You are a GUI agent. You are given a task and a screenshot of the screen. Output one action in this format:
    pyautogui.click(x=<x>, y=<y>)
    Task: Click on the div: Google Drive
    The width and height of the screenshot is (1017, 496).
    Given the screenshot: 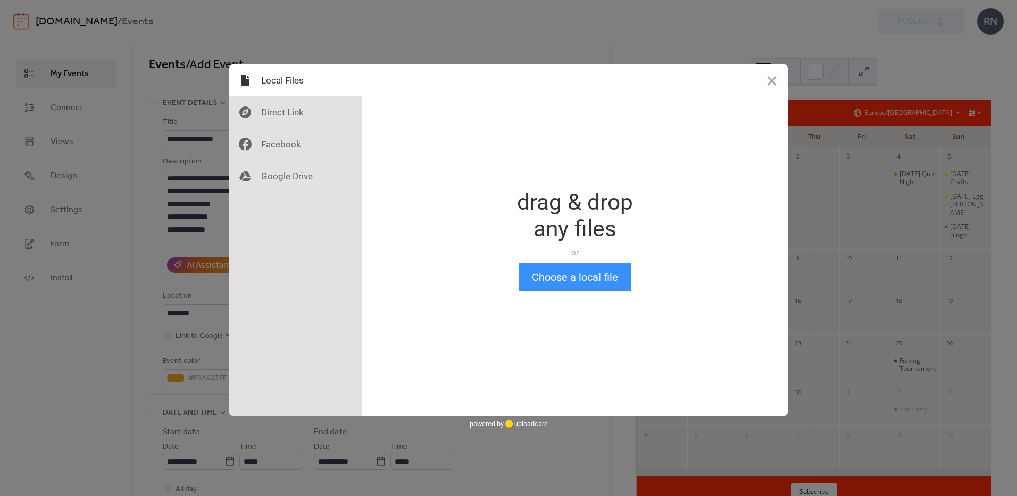 What is the action you would take?
    pyautogui.click(x=296, y=176)
    